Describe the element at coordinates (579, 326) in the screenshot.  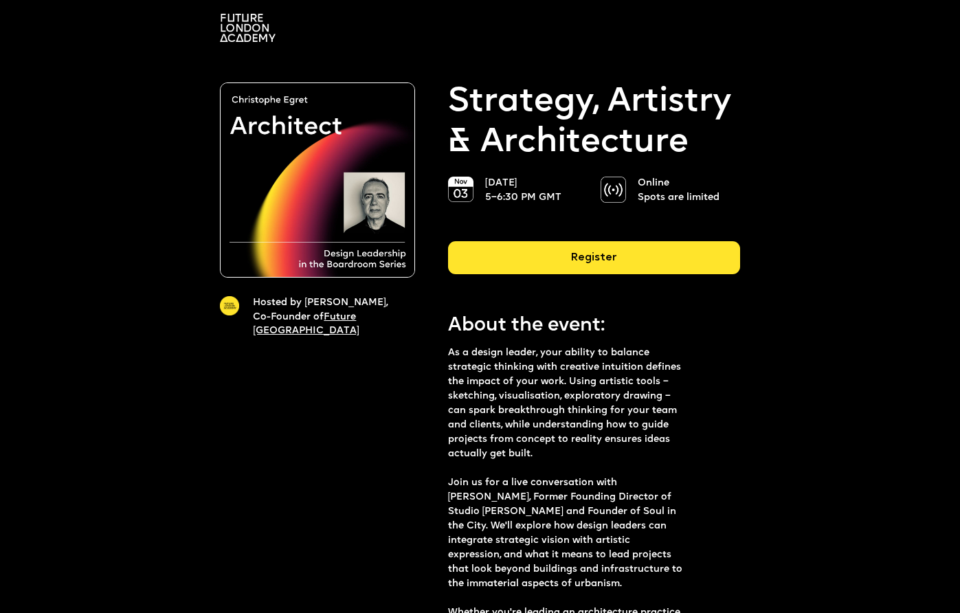
I see `p: About the event:` at that location.